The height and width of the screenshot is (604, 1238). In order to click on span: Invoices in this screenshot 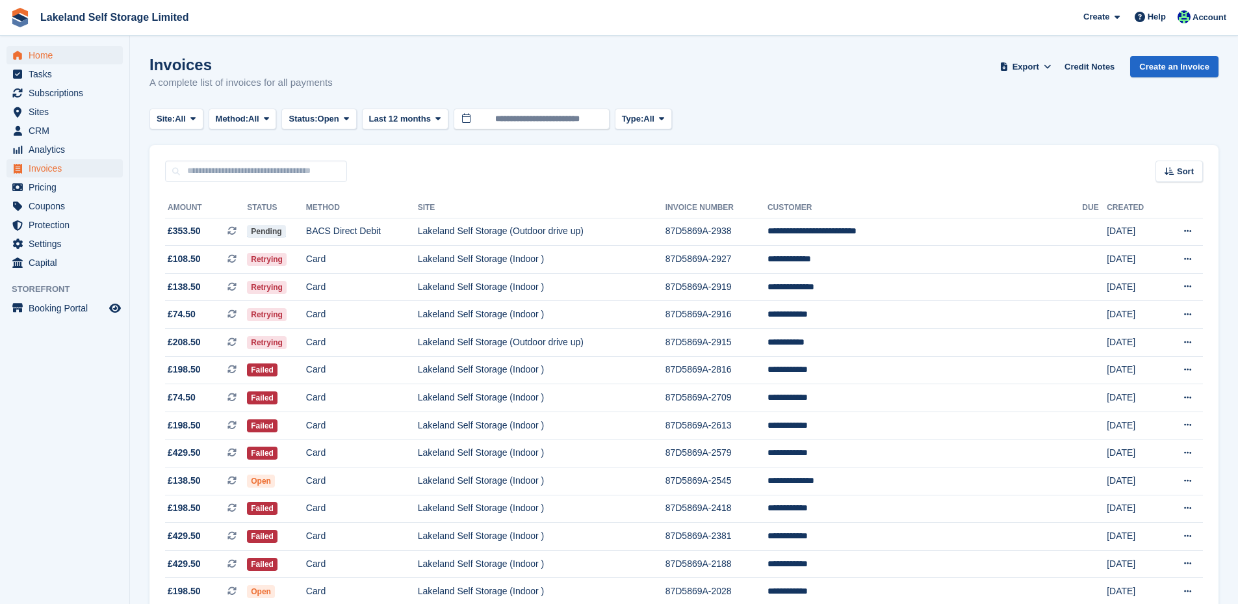, I will do `click(68, 168)`.